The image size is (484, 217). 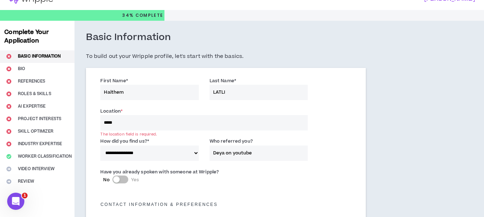 I want to click on p: 34%, so click(x=143, y=15).